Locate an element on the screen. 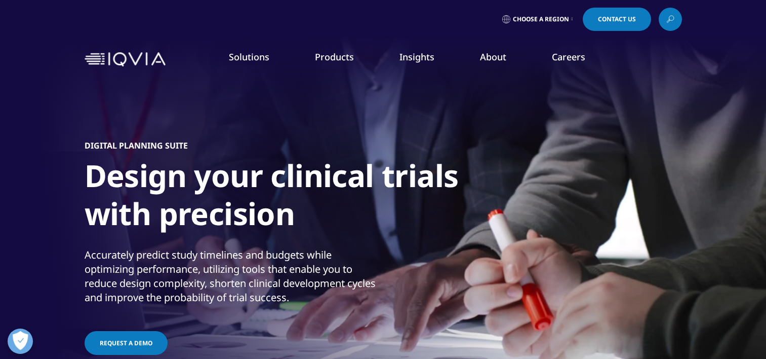 This screenshot has width=766, height=359. span: Contact Us is located at coordinates (617, 19).